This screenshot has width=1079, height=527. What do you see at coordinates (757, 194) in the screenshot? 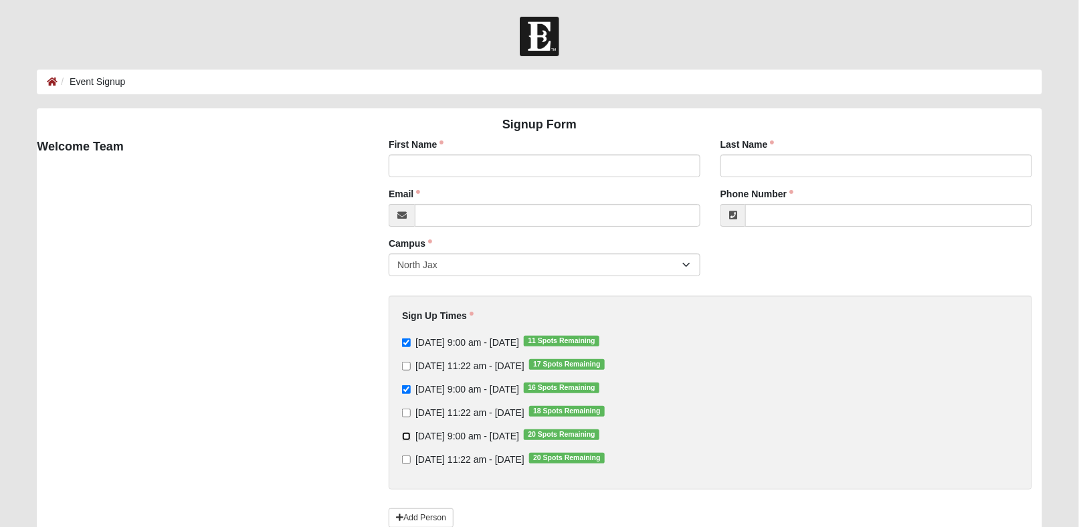
I see `label: Phone Number` at bounding box center [757, 194].